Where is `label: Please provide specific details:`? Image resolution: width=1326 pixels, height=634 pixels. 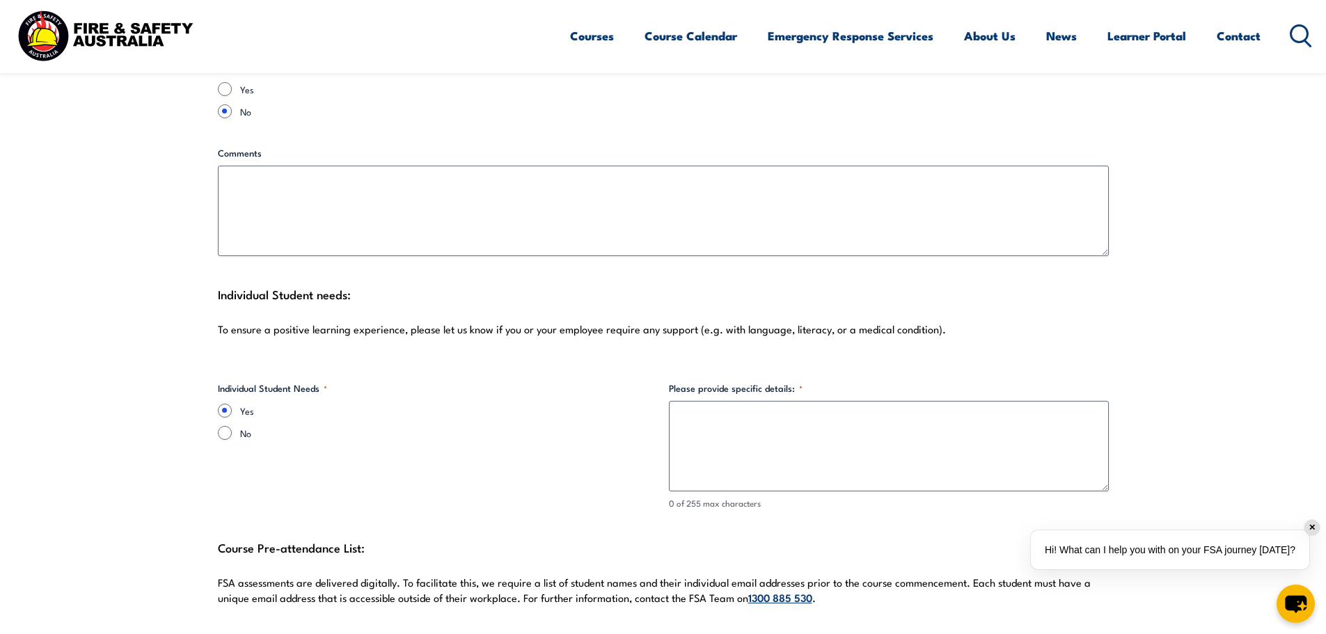
label: Please provide specific details: is located at coordinates (889, 388).